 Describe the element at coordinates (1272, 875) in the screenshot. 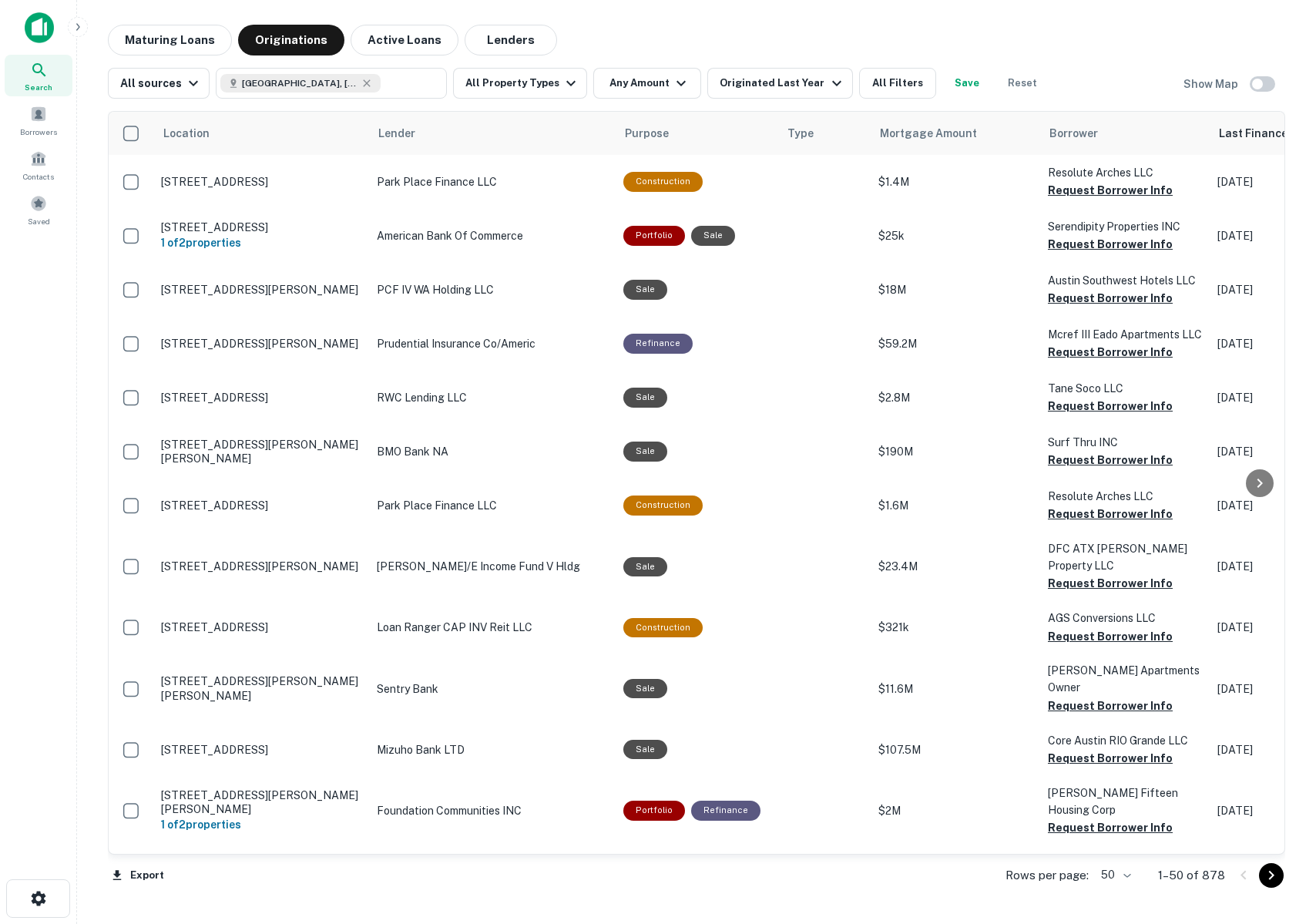

I see `button: Go to next page` at that location.